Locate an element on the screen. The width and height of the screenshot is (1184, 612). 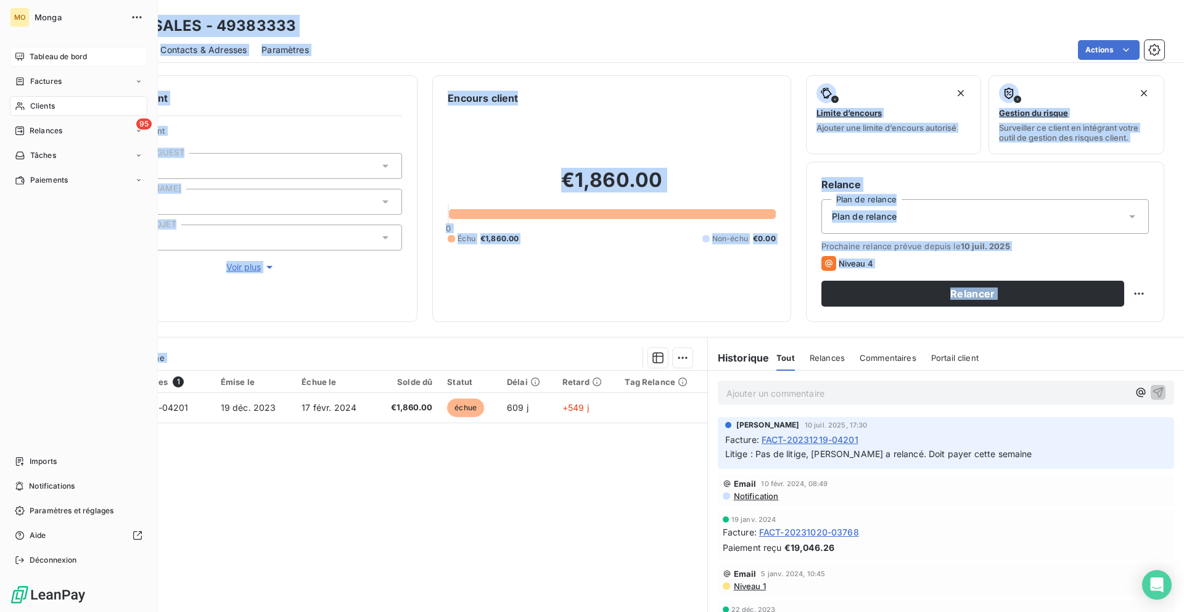
span: 1 is located at coordinates (178, 382).